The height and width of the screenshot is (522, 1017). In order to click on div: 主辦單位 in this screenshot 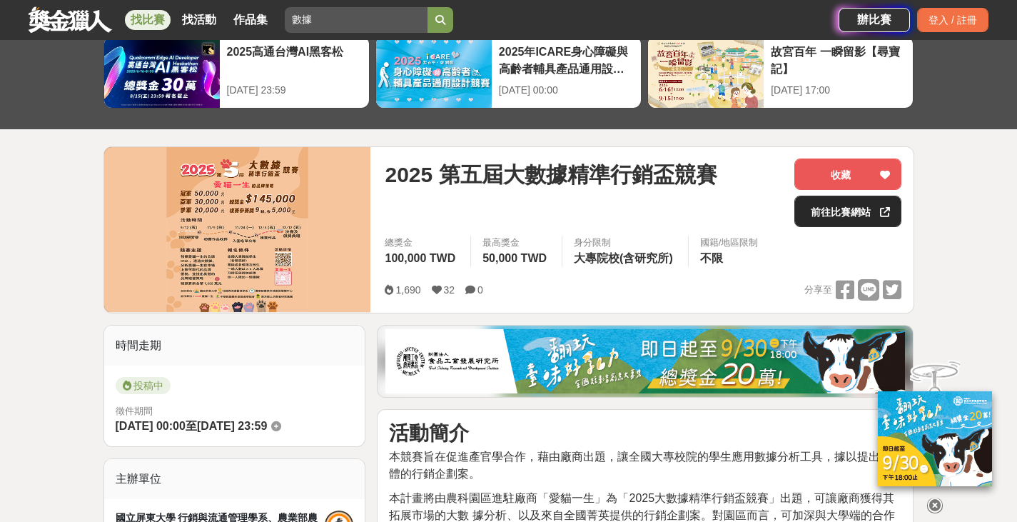, I will do `click(235, 479)`.